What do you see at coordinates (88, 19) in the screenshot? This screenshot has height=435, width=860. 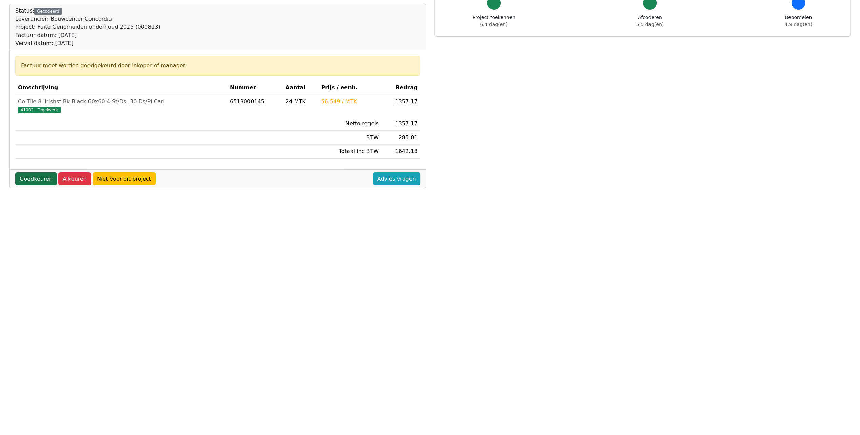 I see `div: Leverancier: Bouwcenter Concordia` at bounding box center [88, 19].